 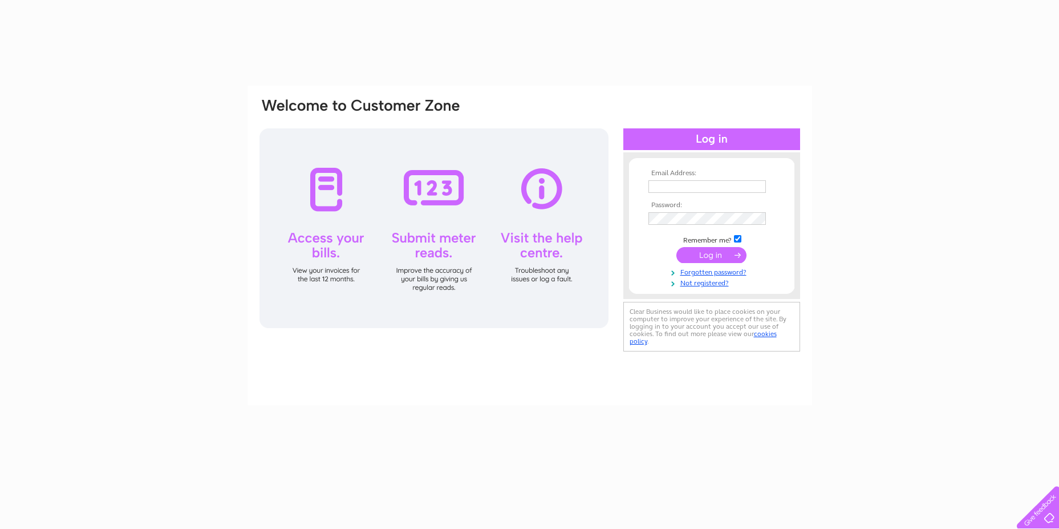 I want to click on td: Remember me?, so click(x=712, y=239).